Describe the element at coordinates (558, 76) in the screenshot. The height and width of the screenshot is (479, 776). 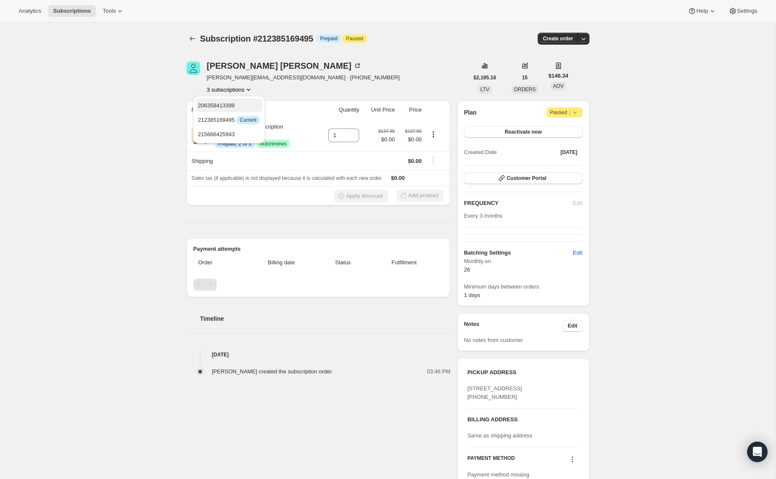
I see `span: $146.34` at that location.